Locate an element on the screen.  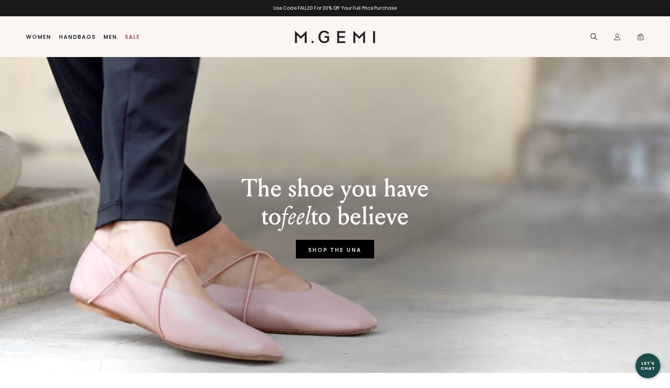
img: M.Gemi is located at coordinates (335, 37).